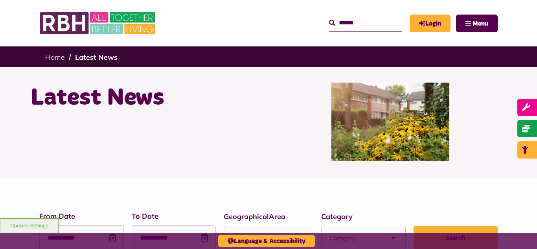 Image resolution: width=537 pixels, height=249 pixels. What do you see at coordinates (55, 57) in the screenshot?
I see `a: Home` at bounding box center [55, 57].